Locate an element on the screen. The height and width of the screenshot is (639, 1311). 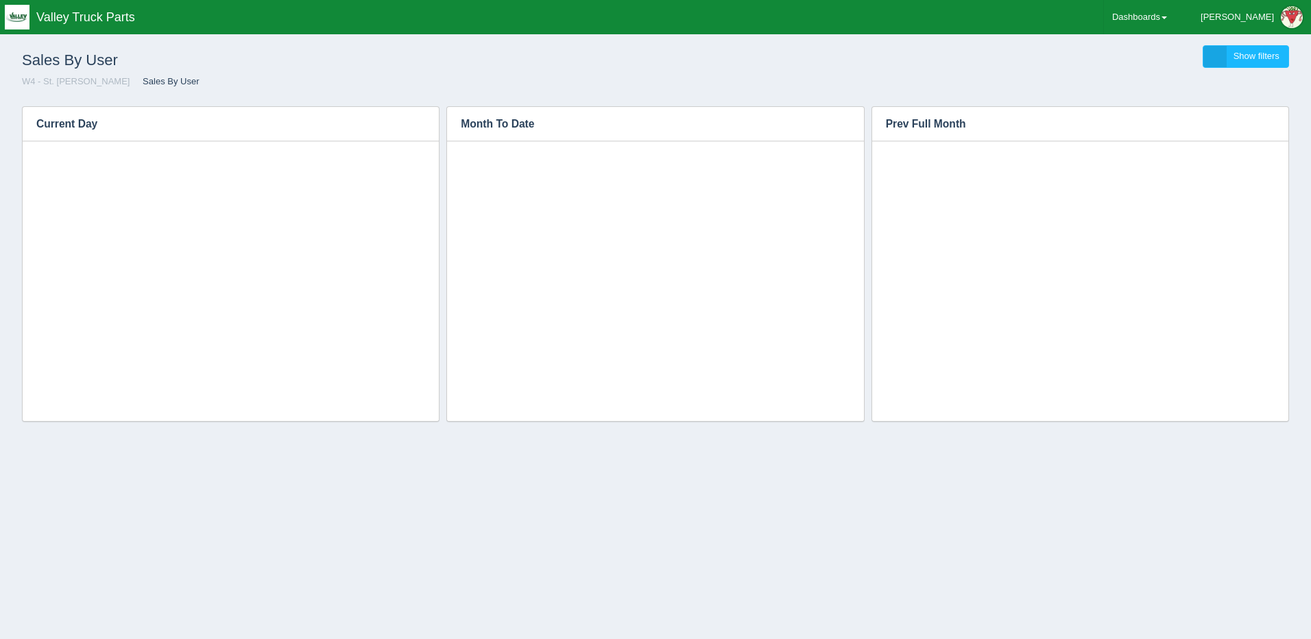
a: Show filters is located at coordinates (1246, 56).